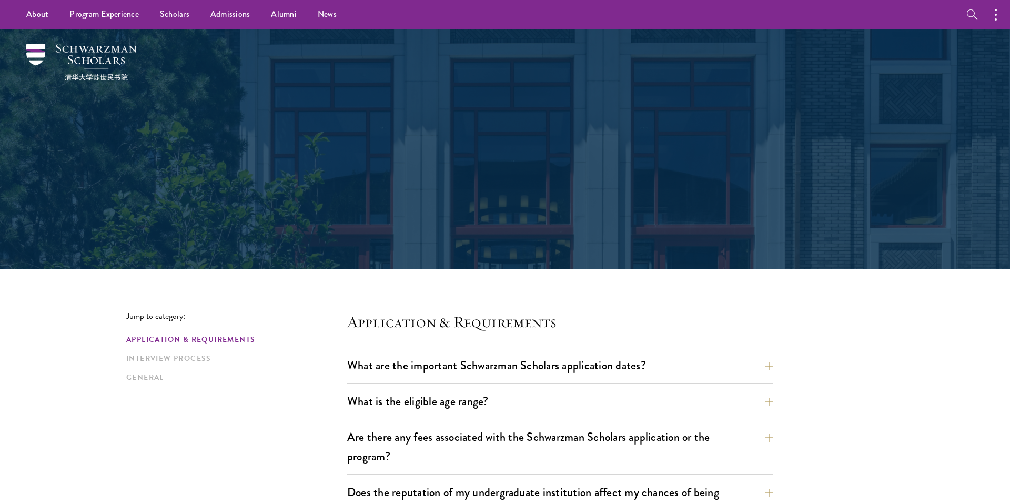 The height and width of the screenshot is (504, 1010). What do you see at coordinates (560, 322) in the screenshot?
I see `h4: Application & Requirements` at bounding box center [560, 322].